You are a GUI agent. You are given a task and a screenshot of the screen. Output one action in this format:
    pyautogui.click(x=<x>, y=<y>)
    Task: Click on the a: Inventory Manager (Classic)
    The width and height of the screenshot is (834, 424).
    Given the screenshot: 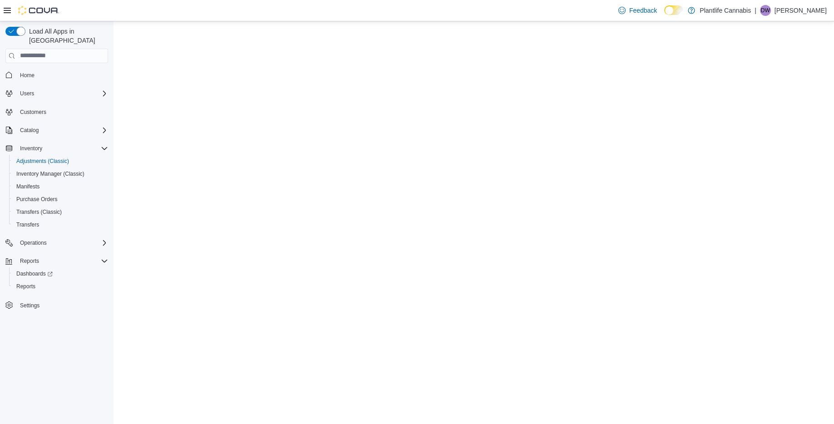 What is the action you would take?
    pyautogui.click(x=50, y=174)
    